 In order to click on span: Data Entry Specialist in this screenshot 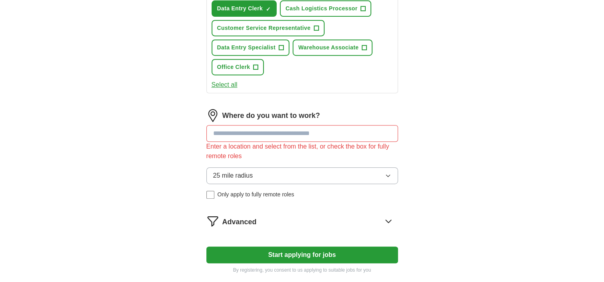, I will do `click(246, 47)`.